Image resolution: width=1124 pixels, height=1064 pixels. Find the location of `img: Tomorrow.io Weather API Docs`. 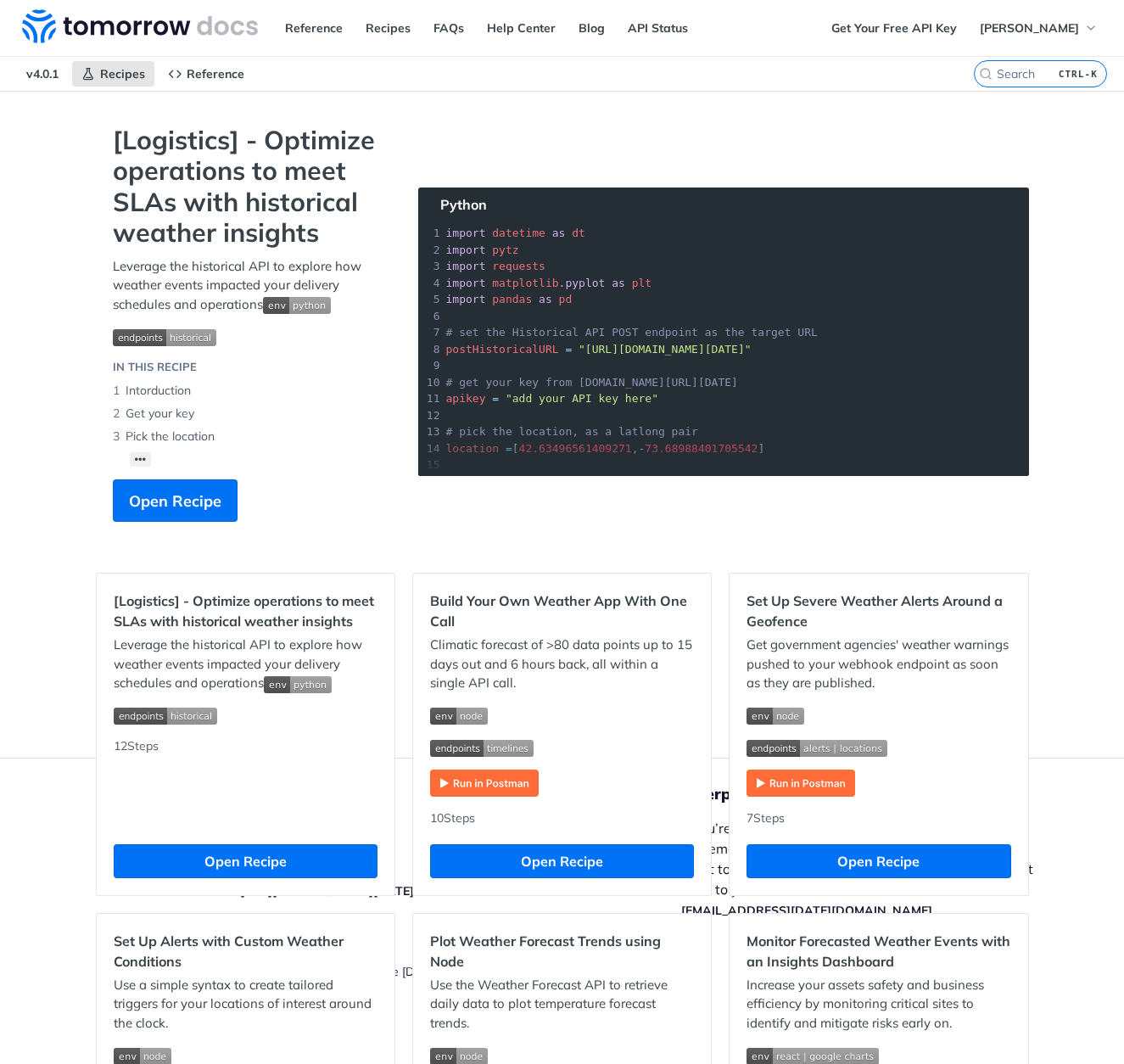

img: Tomorrow.io Weather API Docs is located at coordinates (140, 26).